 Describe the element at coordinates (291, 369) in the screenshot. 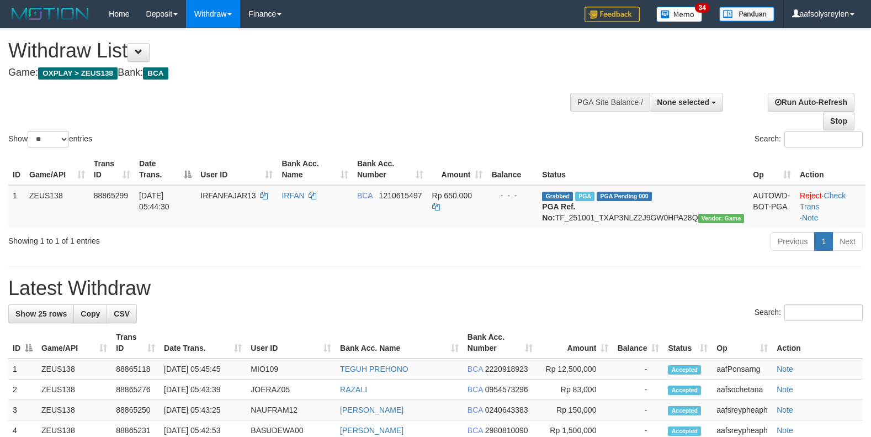

I see `td: MIO109` at that location.